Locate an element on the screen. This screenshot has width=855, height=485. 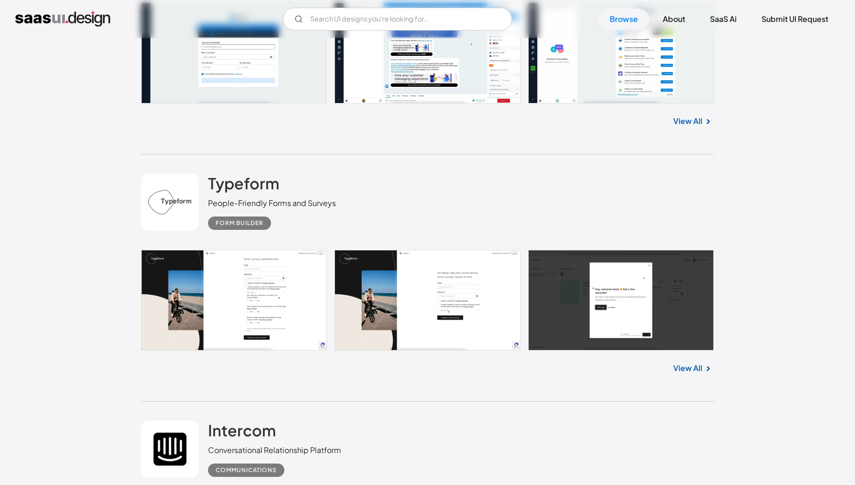
div: Conversational Relationship Platform is located at coordinates (274, 450).